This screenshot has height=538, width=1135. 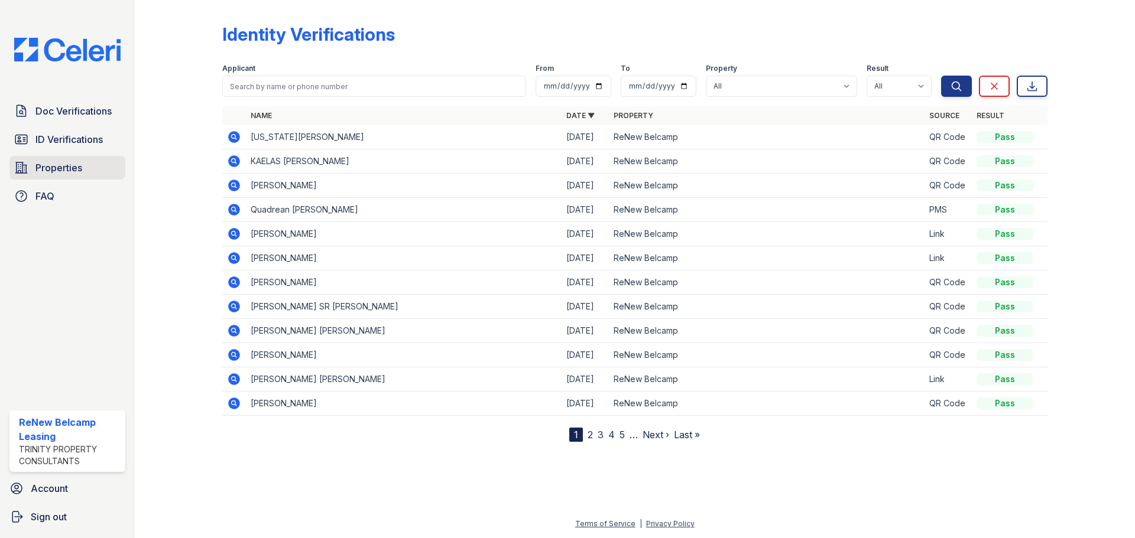 What do you see at coordinates (611, 435) in the screenshot?
I see `a: 4` at bounding box center [611, 435].